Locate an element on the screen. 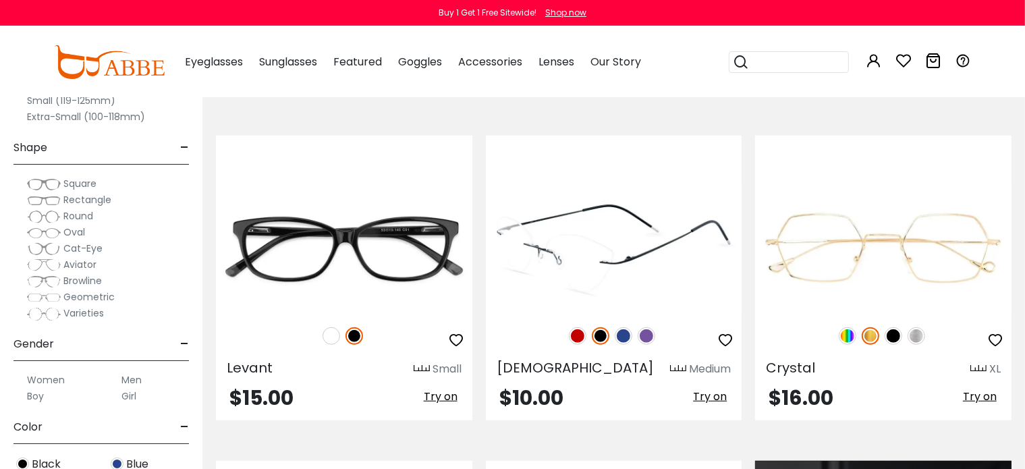 The image size is (1025, 469). div: XL is located at coordinates (994, 369).